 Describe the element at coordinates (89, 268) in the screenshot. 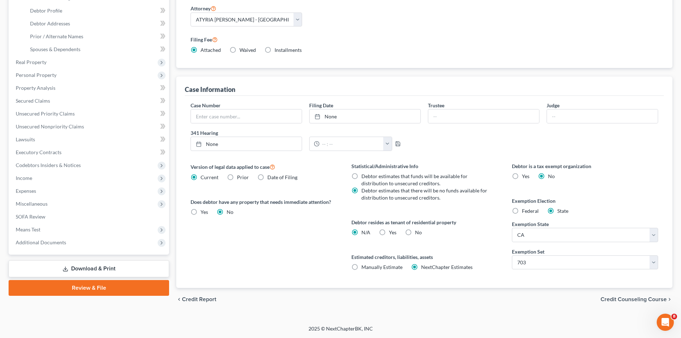

I see `a: Download & Print` at that location.